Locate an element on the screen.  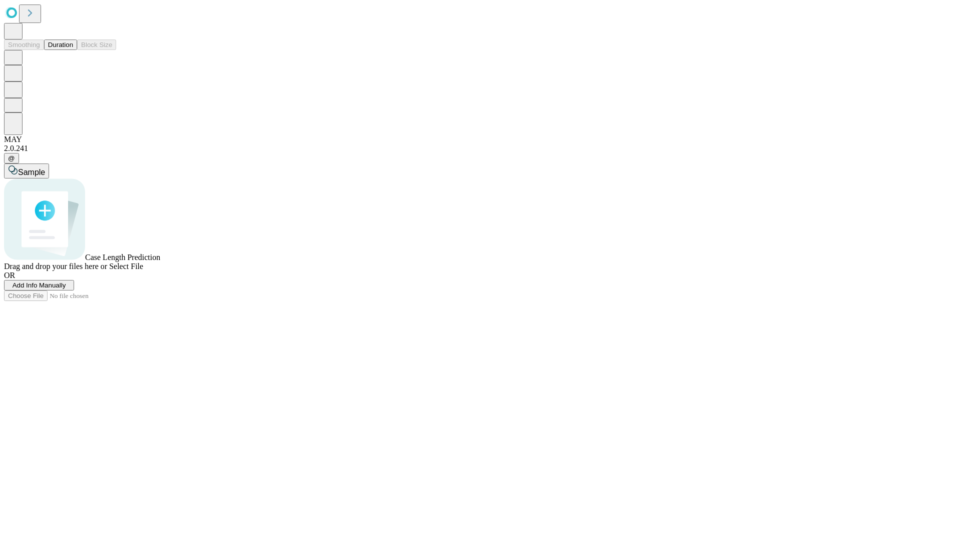
span: Select File is located at coordinates (126, 266).